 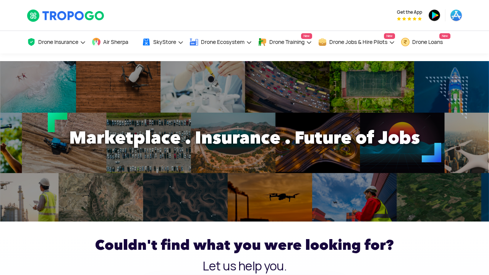 I want to click on img: ic_appstore.png, so click(x=457, y=15).